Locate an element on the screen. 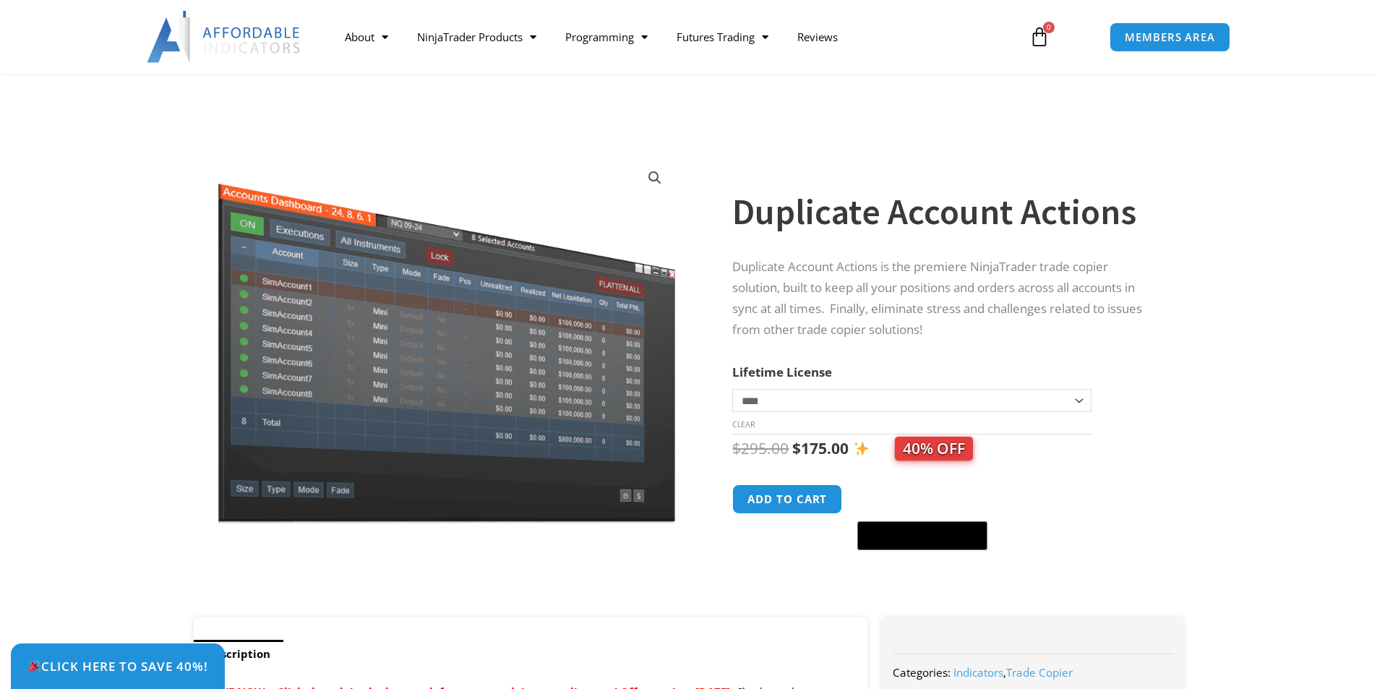 The width and height of the screenshot is (1377, 689). span: MEMBERS AREA is located at coordinates (1170, 37).